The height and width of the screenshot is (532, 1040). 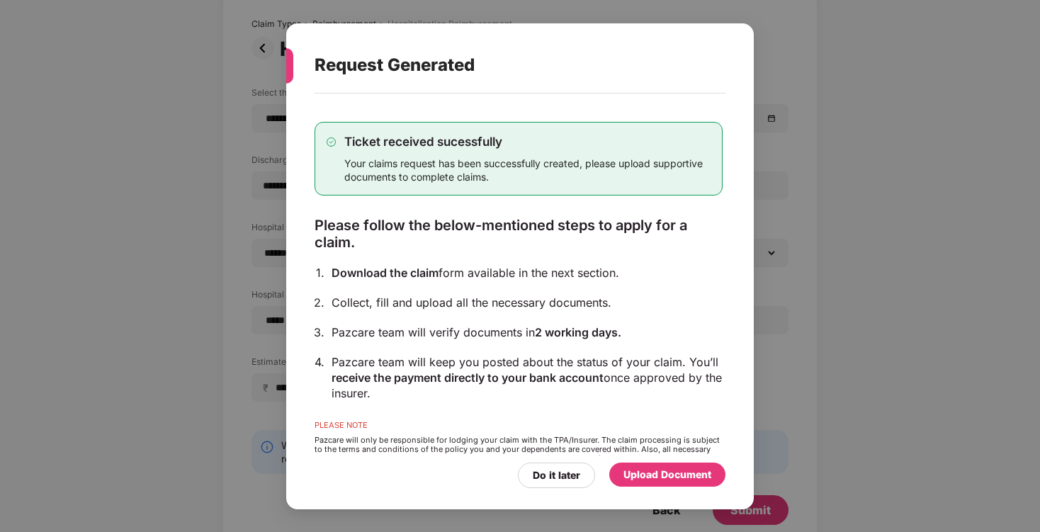 I want to click on div: Pazcare will only be responsible for lodging your claim with the TPA/Insurer. The claim processin..., so click(x=519, y=453).